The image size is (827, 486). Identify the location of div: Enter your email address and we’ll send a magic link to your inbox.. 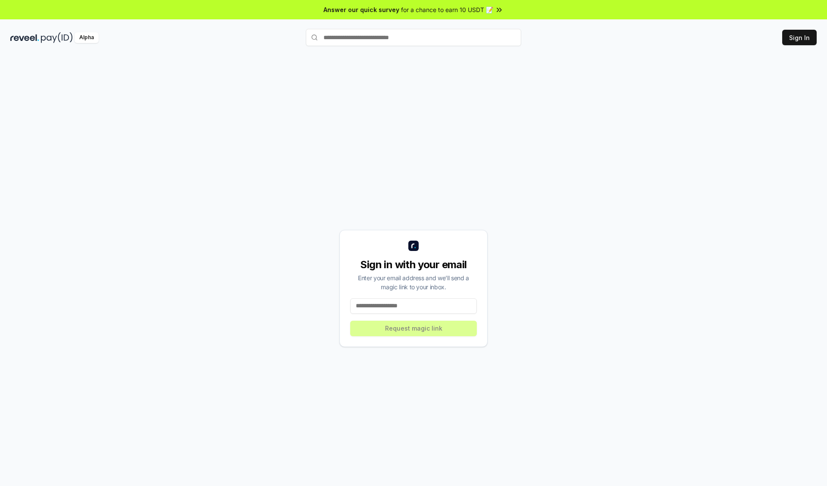
(414, 283).